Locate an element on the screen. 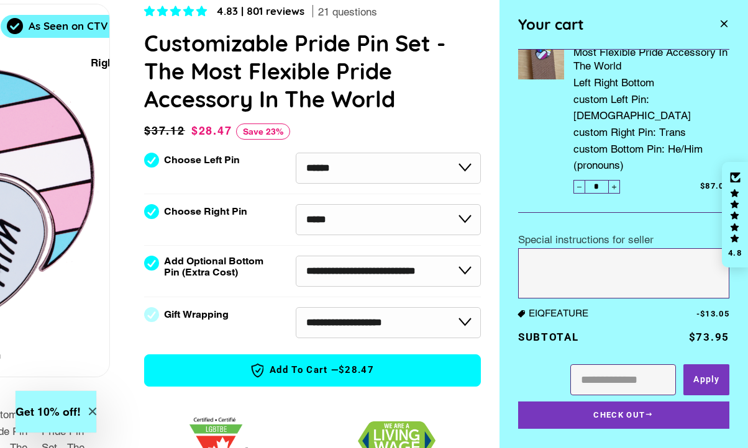 This screenshot has width=748, height=448. span: $37.12 is located at coordinates (166, 131).